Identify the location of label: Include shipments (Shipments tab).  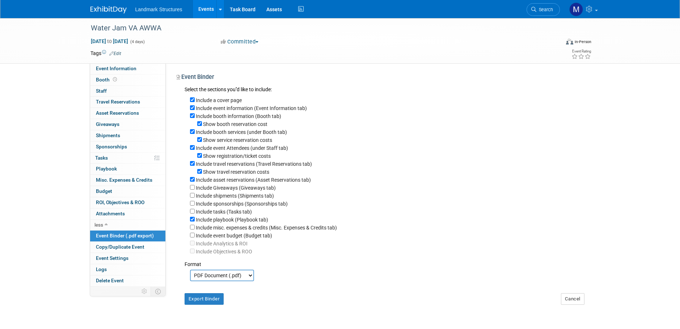
(235, 196).